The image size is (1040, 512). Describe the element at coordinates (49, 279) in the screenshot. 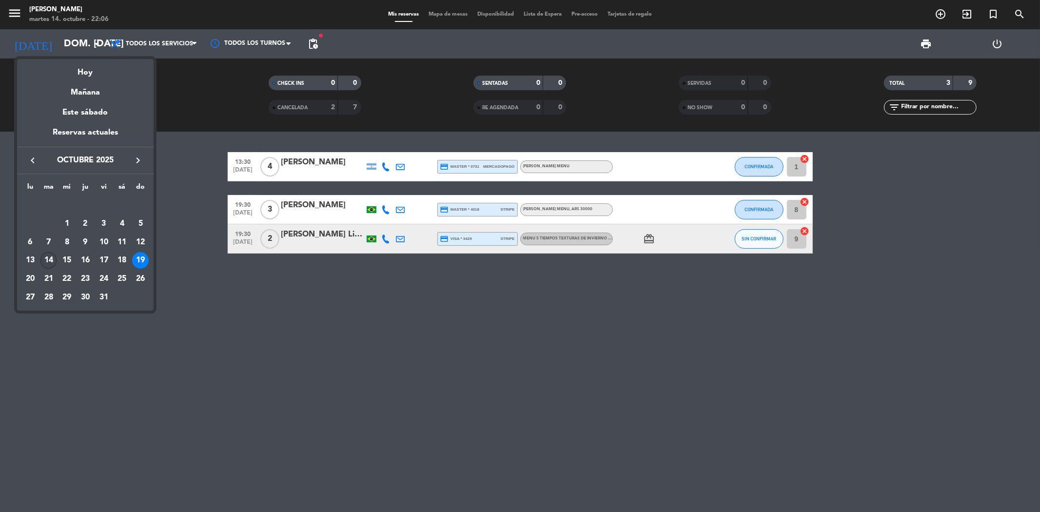

I see `td: 21 de octubre de 2025` at that location.